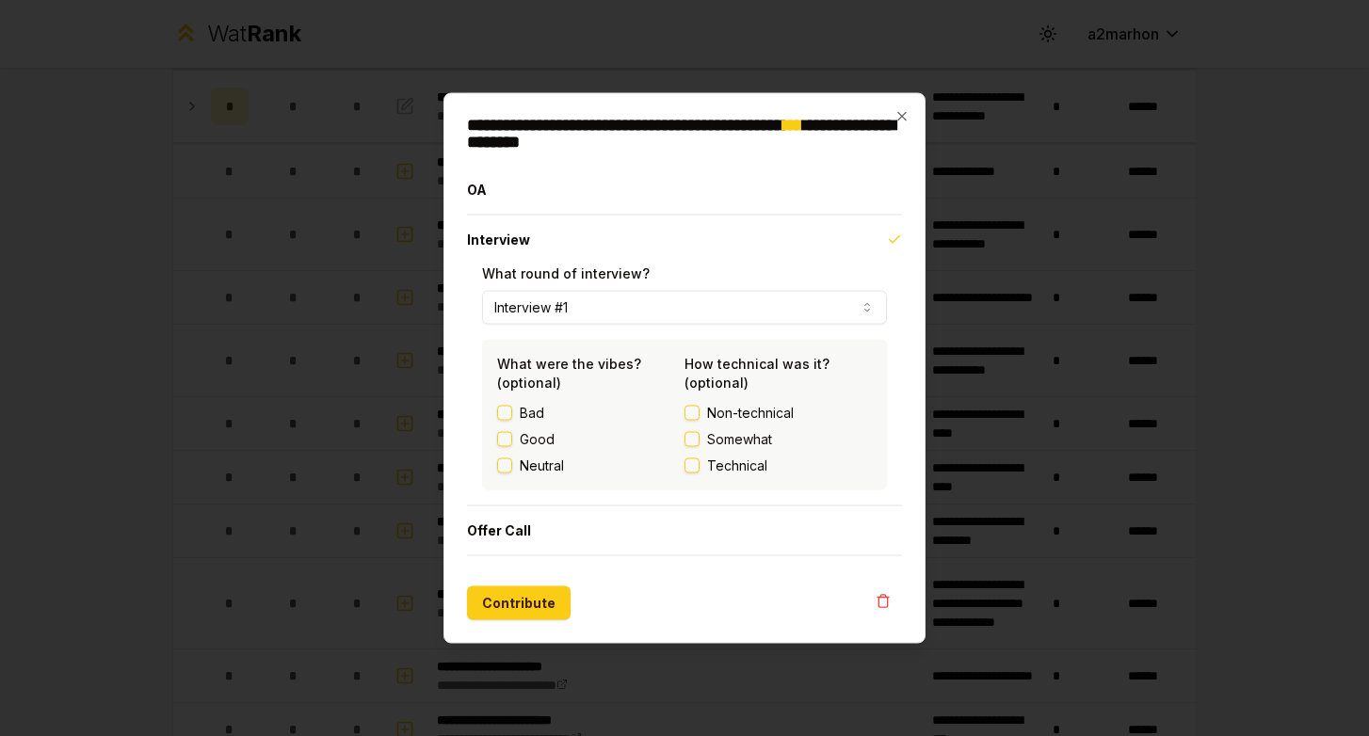  What do you see at coordinates (739, 440) in the screenshot?
I see `span: Somewhat` at bounding box center [739, 440].